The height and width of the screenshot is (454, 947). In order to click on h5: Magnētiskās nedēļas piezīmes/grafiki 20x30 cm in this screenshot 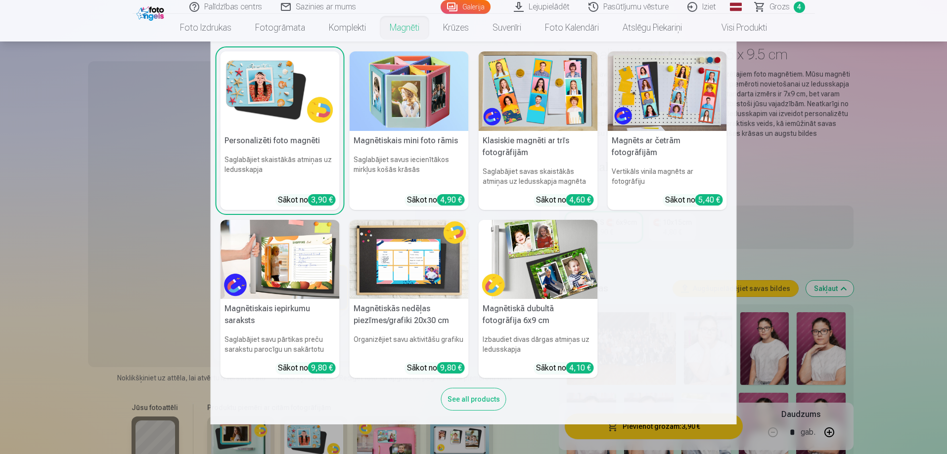, I will do `click(409, 315)`.